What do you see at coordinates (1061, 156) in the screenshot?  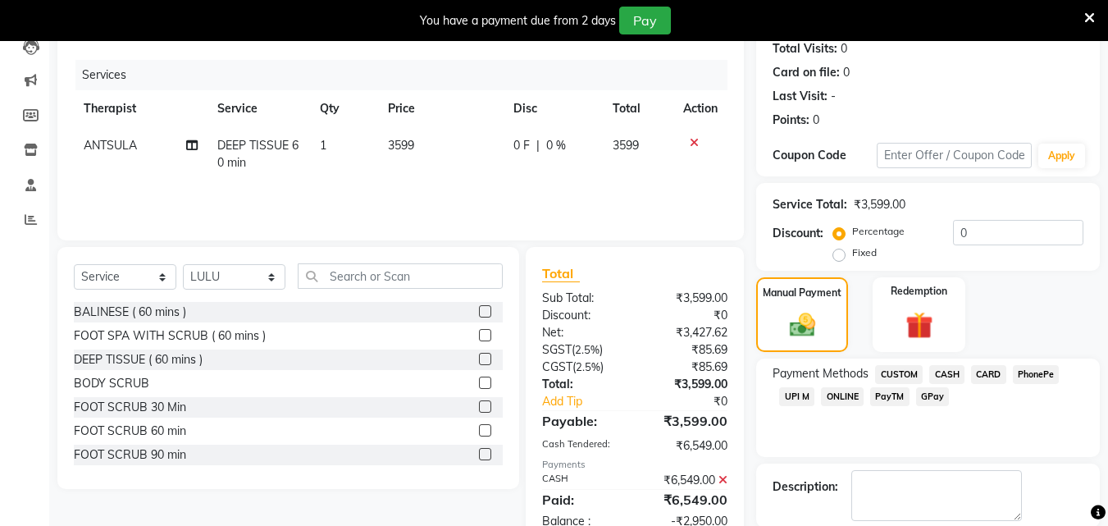 I see `button: Apply` at bounding box center [1061, 156].